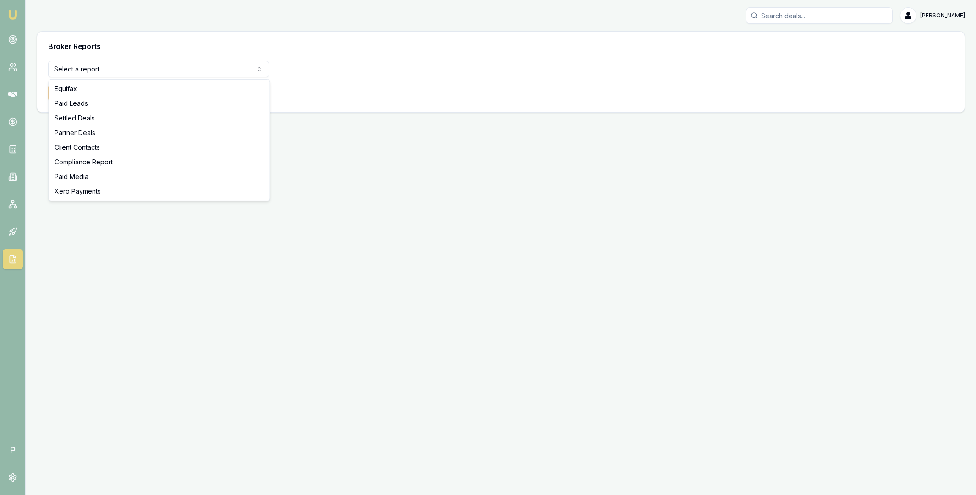  I want to click on span: Compliance Report, so click(83, 162).